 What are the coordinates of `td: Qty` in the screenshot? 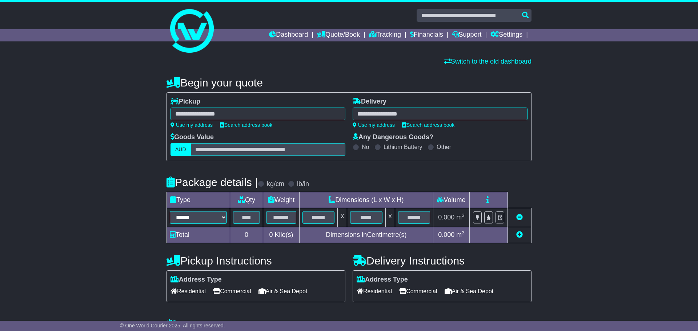 It's located at (246, 200).